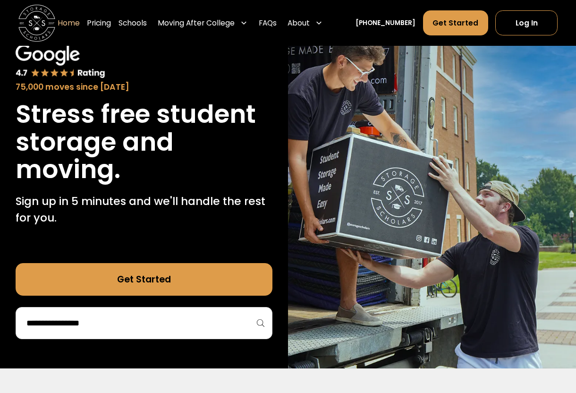  What do you see at coordinates (268, 23) in the screenshot?
I see `a: FAQs` at bounding box center [268, 23].